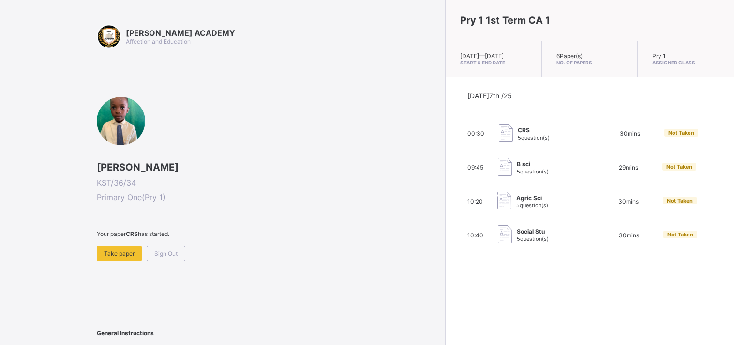 This screenshot has height=345, width=734. I want to click on span: 00:30, so click(476, 133).